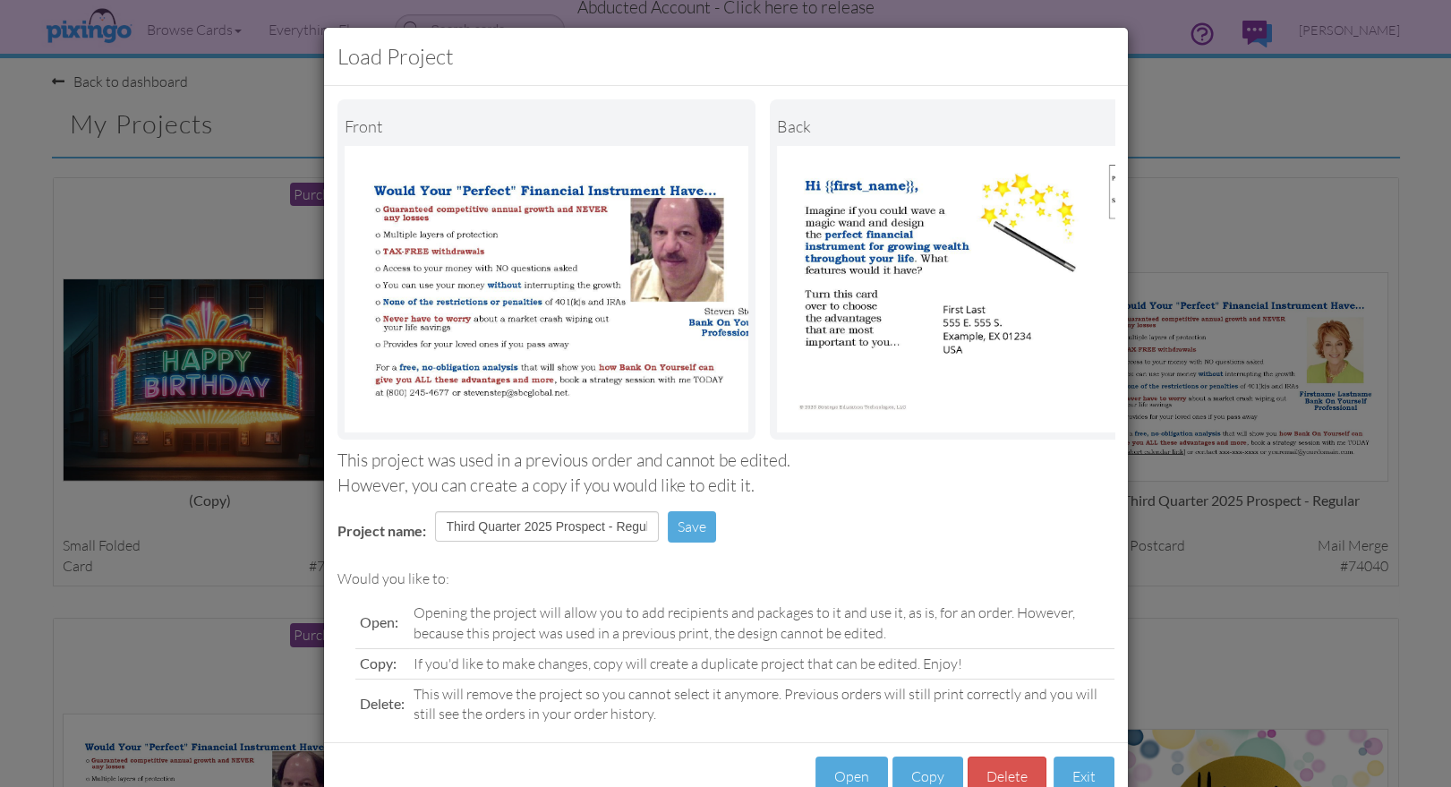 The width and height of the screenshot is (1451, 787). I want to click on span: Open:, so click(379, 621).